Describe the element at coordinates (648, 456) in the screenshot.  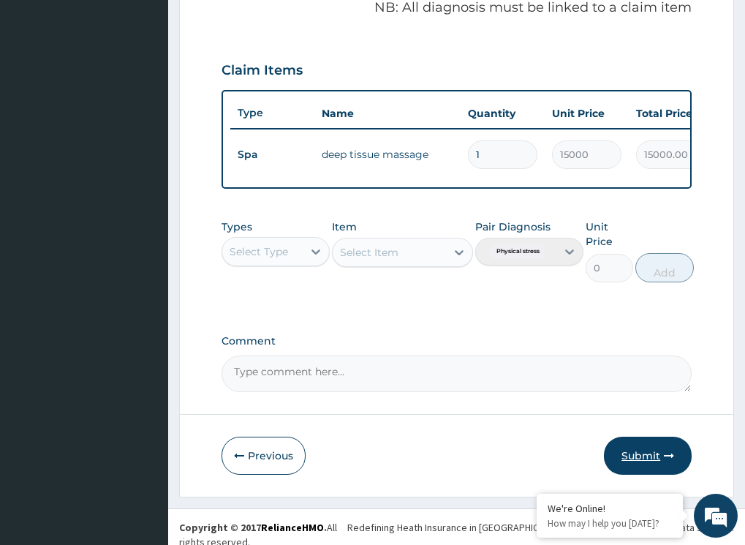
I see `button: Submit` at that location.